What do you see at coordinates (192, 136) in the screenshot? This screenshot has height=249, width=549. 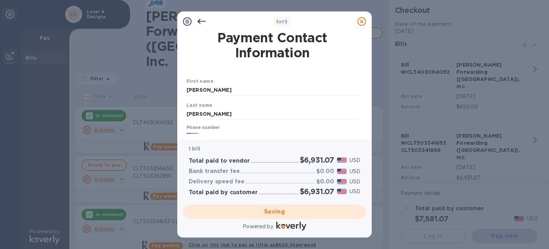 I see `img: US` at bounding box center [192, 136].